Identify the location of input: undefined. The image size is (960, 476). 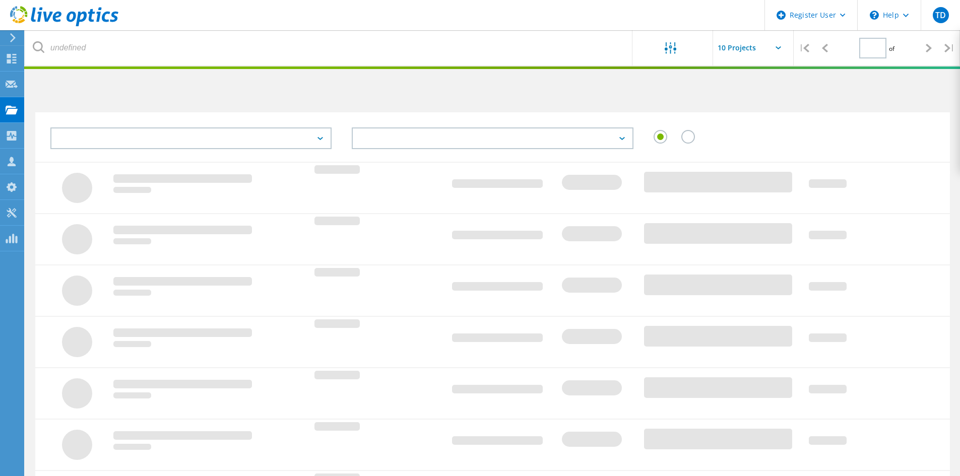
(329, 48).